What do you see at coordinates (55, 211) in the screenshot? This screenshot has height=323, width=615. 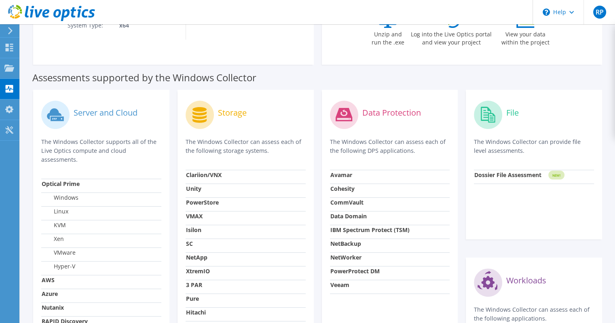 I see `label: Linux` at bounding box center [55, 211].